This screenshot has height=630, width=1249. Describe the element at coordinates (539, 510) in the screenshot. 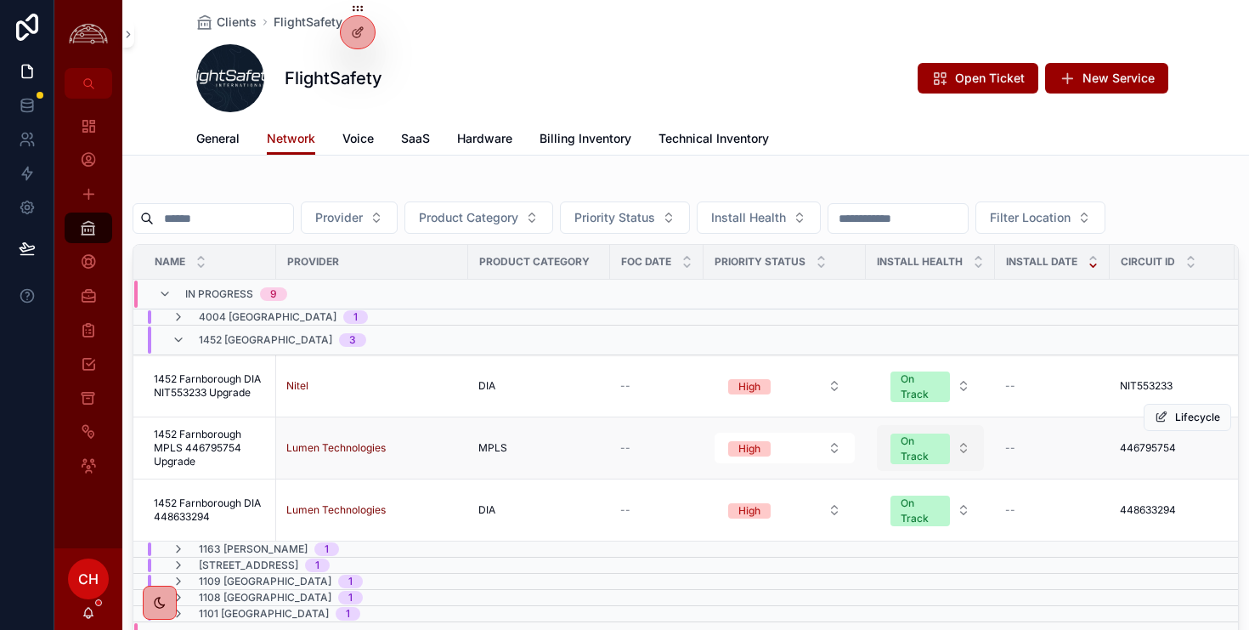

I see `a: DIA` at that location.